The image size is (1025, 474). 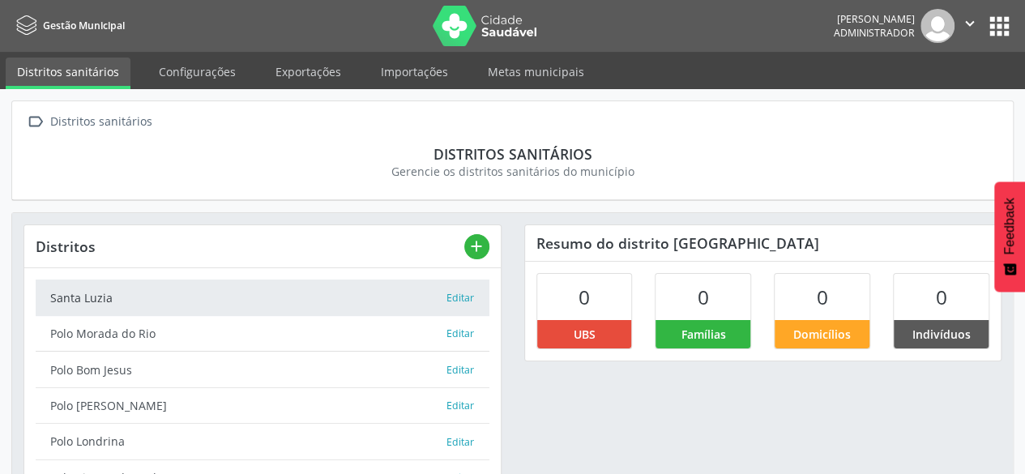 What do you see at coordinates (1010, 226) in the screenshot?
I see `span: Feedback` at bounding box center [1010, 226].